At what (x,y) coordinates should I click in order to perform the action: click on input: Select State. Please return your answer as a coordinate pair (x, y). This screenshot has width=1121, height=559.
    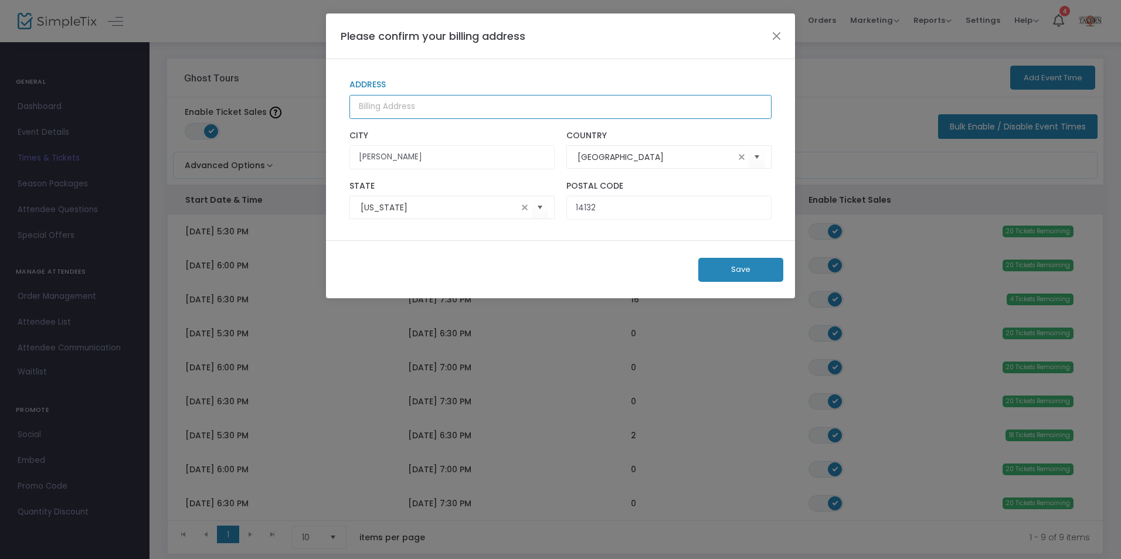
    Looking at the image, I should click on (439, 208).